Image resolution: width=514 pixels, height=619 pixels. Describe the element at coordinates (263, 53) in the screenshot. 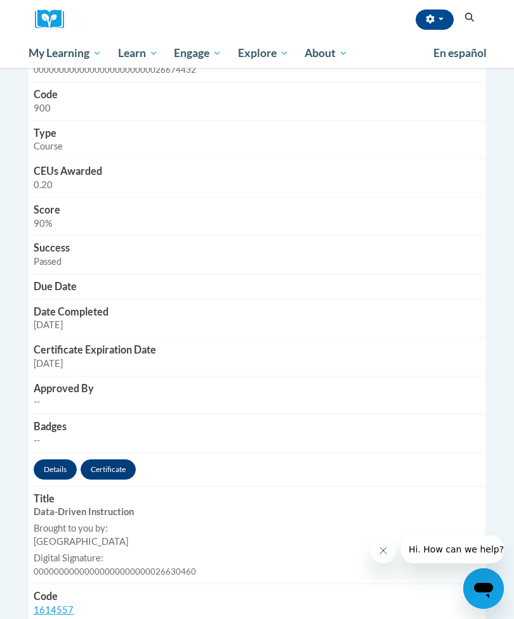

I see `span: Explore` at that location.